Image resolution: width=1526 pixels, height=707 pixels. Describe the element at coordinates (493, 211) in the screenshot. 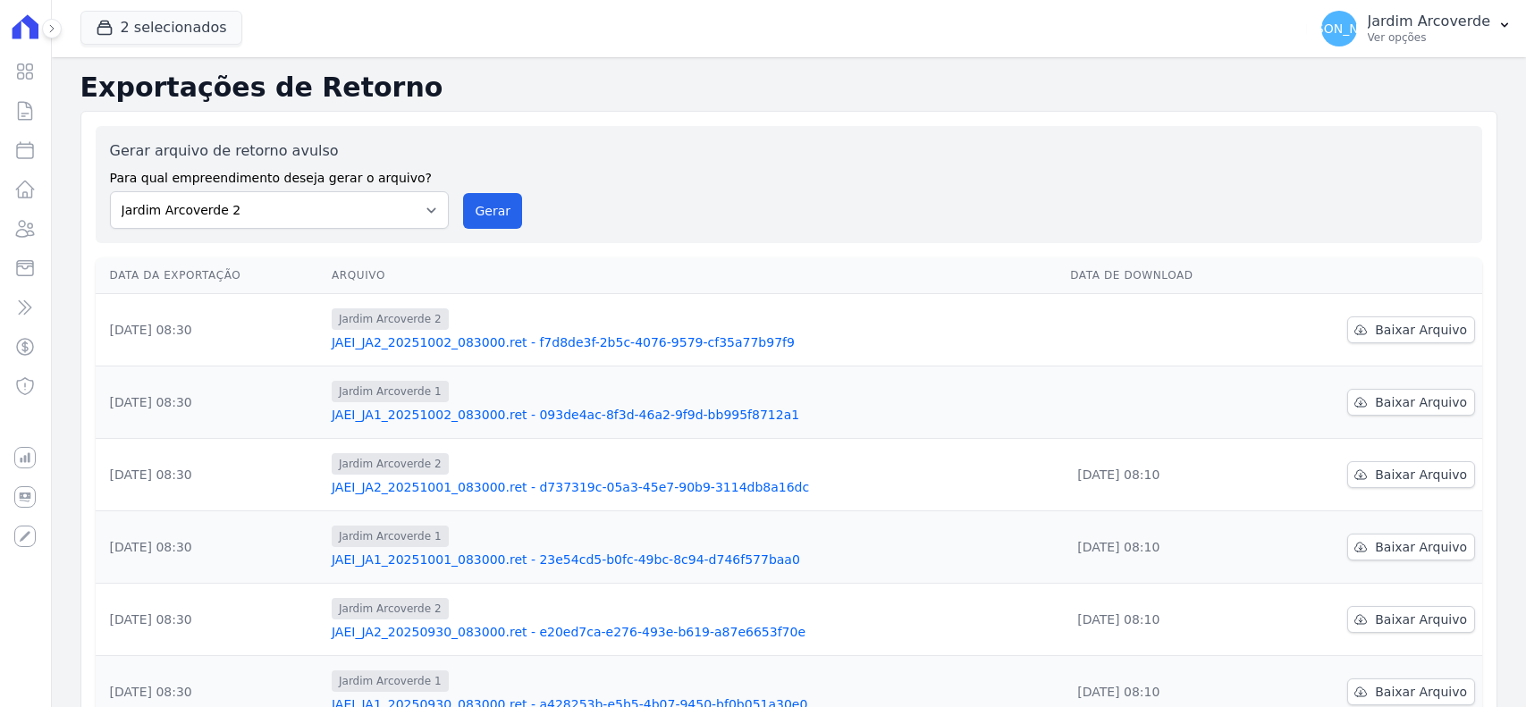

I see `button: Gerar` at that location.